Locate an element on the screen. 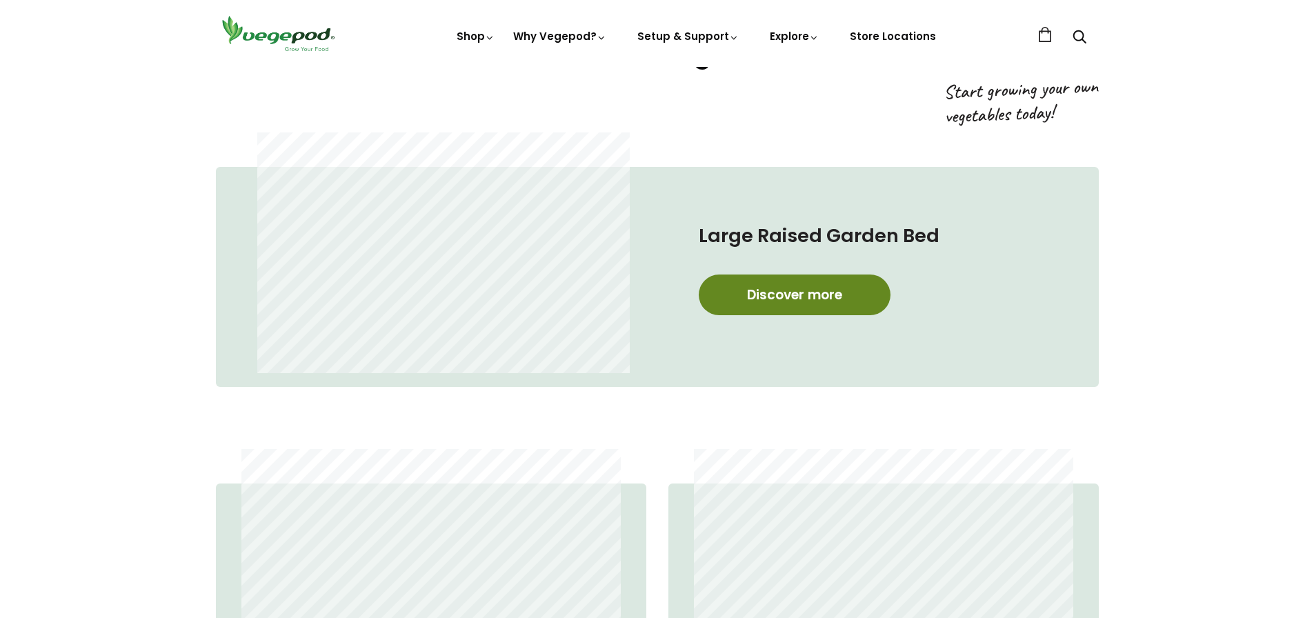 Image resolution: width=1314 pixels, height=618 pixels. h2: Our Range is located at coordinates (657, 54).